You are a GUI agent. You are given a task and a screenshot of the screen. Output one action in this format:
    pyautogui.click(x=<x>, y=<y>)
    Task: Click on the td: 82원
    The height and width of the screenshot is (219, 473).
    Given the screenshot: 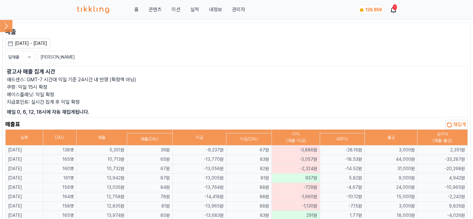 What is the action you would take?
    pyautogui.click(x=249, y=169)
    